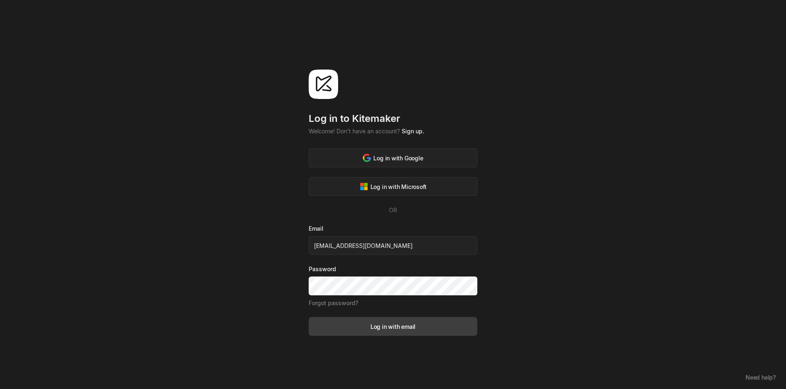 This screenshot has height=389, width=786. What do you see at coordinates (393, 131) in the screenshot?
I see `div: Welcome! Don't have an account?` at bounding box center [393, 131].